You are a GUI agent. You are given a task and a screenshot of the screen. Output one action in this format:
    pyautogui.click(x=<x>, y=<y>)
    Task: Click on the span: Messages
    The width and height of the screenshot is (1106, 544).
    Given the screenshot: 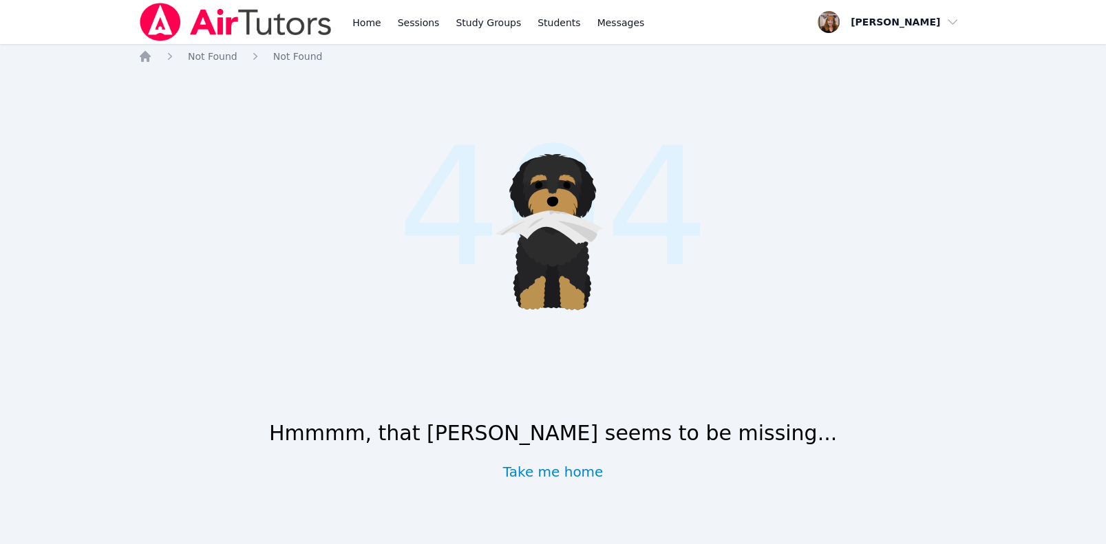 What is the action you would take?
    pyautogui.click(x=621, y=23)
    